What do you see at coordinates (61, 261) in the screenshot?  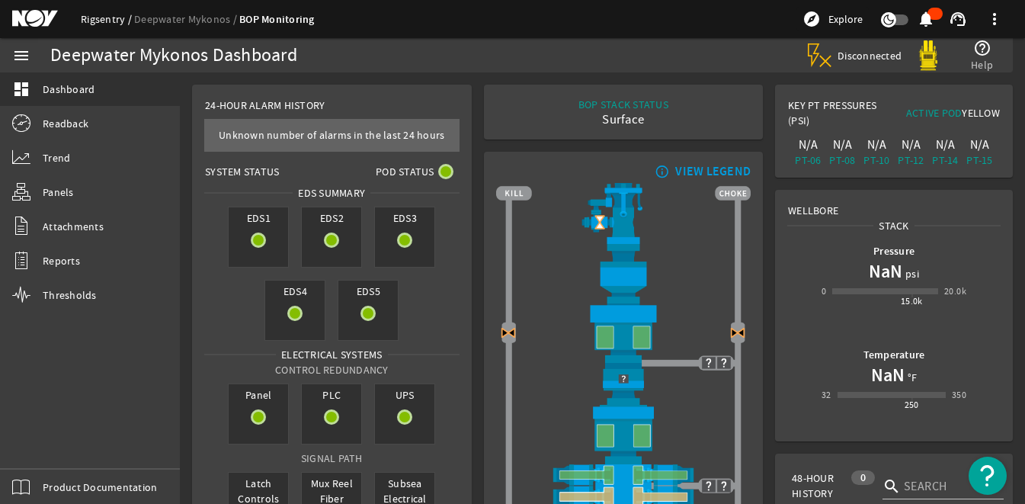 I see `span: Reports` at bounding box center [61, 261].